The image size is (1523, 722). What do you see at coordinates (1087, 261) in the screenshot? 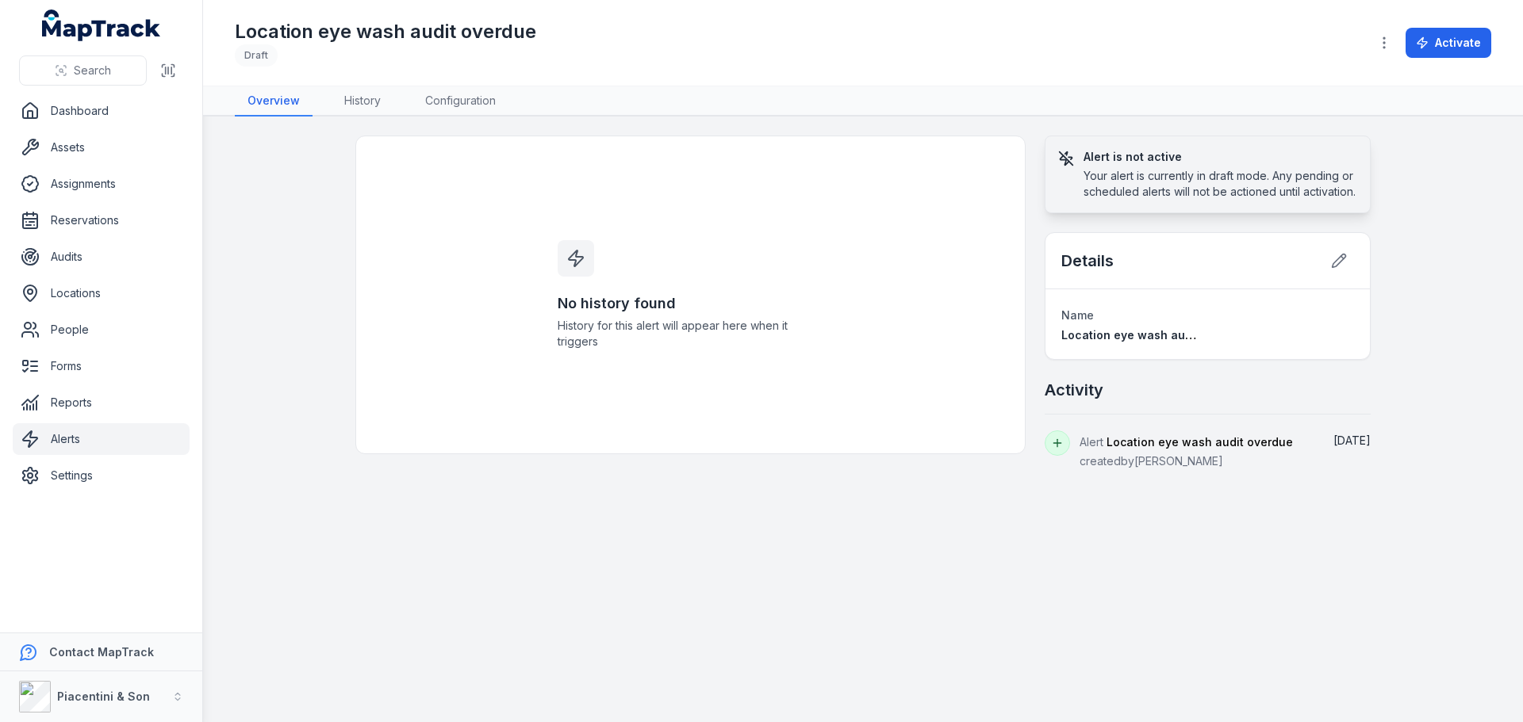
I see `h2: Details` at bounding box center [1087, 261].